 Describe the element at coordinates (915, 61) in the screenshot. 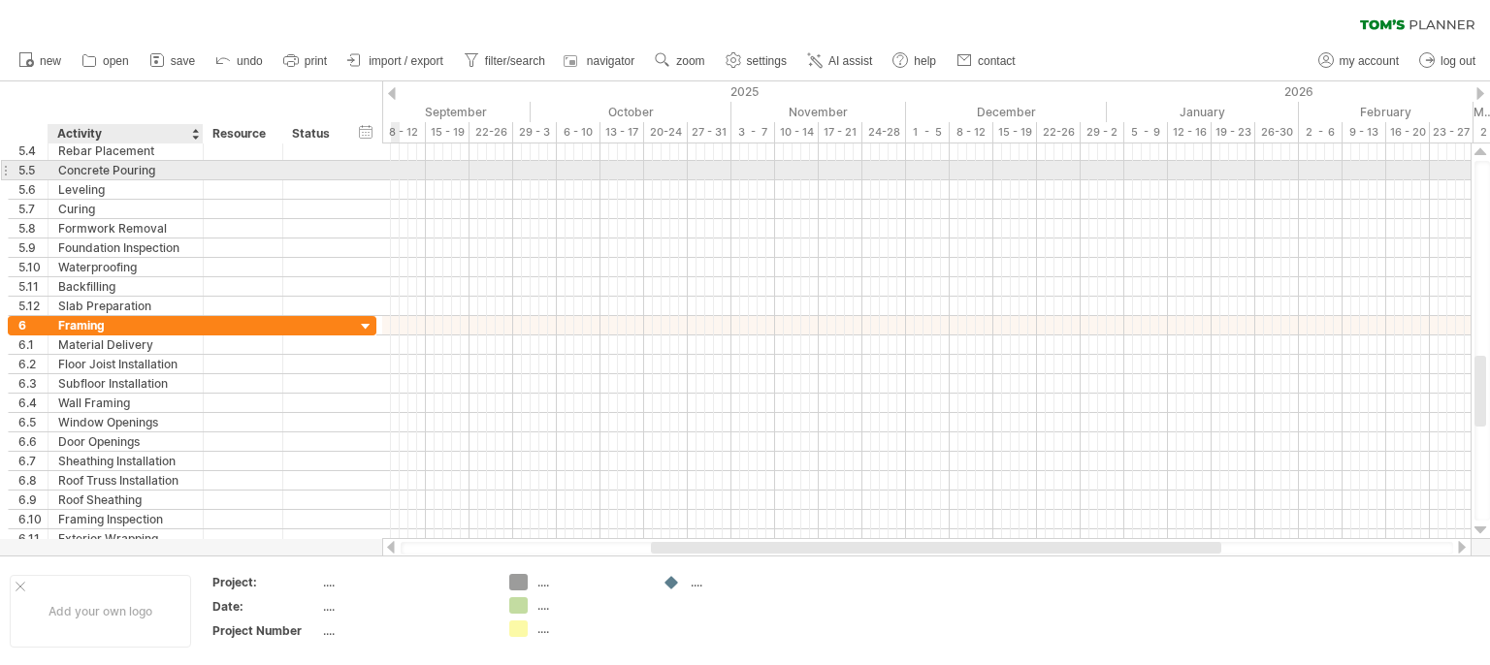

I see `a: help` at that location.